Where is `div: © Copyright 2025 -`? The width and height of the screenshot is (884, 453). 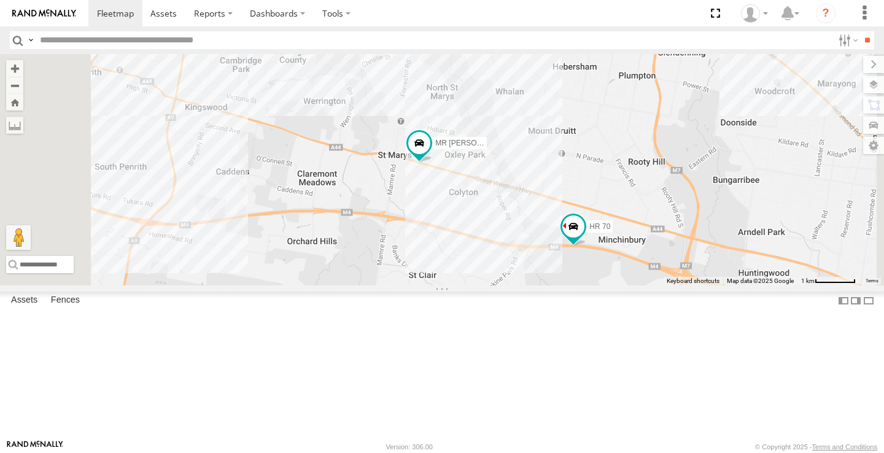
div: © Copyright 2025 - is located at coordinates (816, 447).